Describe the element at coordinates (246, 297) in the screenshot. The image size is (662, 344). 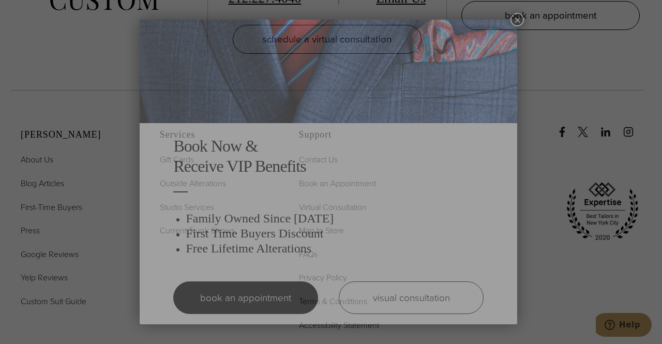
I see `a: book an appointment` at that location.